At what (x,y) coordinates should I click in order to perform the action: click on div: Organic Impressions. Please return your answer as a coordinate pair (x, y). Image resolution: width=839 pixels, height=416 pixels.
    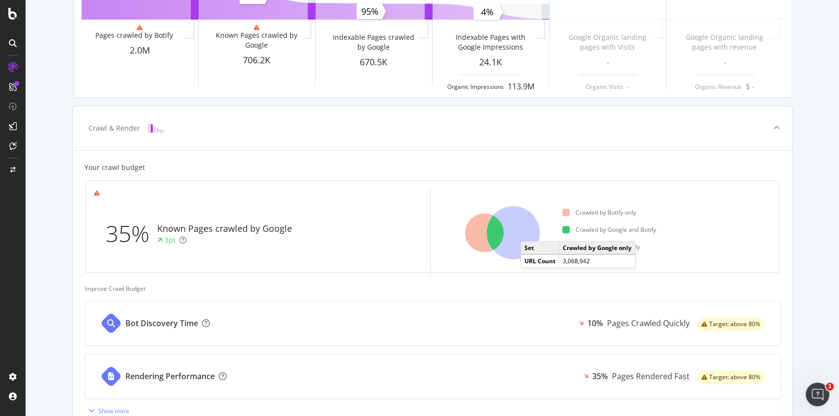
    Looking at the image, I should click on (475, 86).